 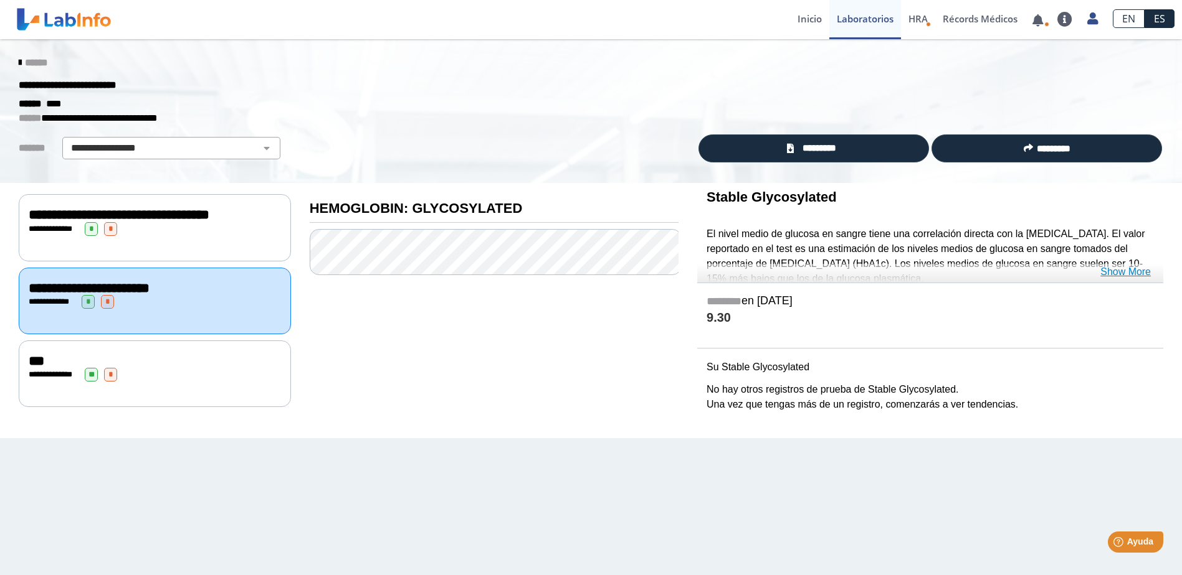 What do you see at coordinates (69, 15) in the screenshot?
I see `span: Ayuda` at bounding box center [69, 15].